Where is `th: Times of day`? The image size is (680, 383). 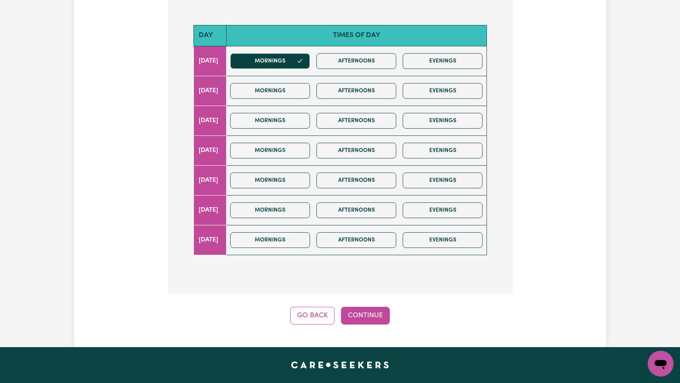 th: Times of day is located at coordinates (357, 35).